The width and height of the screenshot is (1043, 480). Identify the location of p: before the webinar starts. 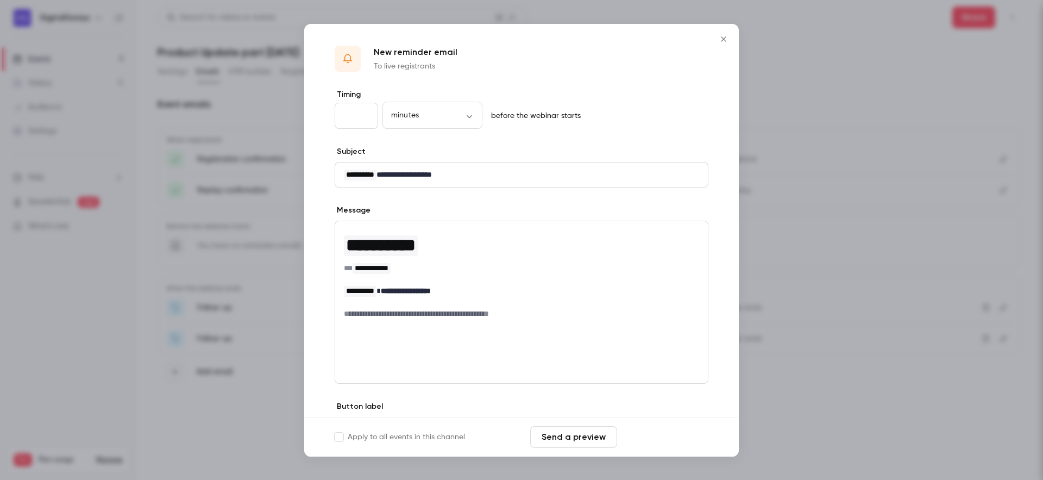
(533, 116).